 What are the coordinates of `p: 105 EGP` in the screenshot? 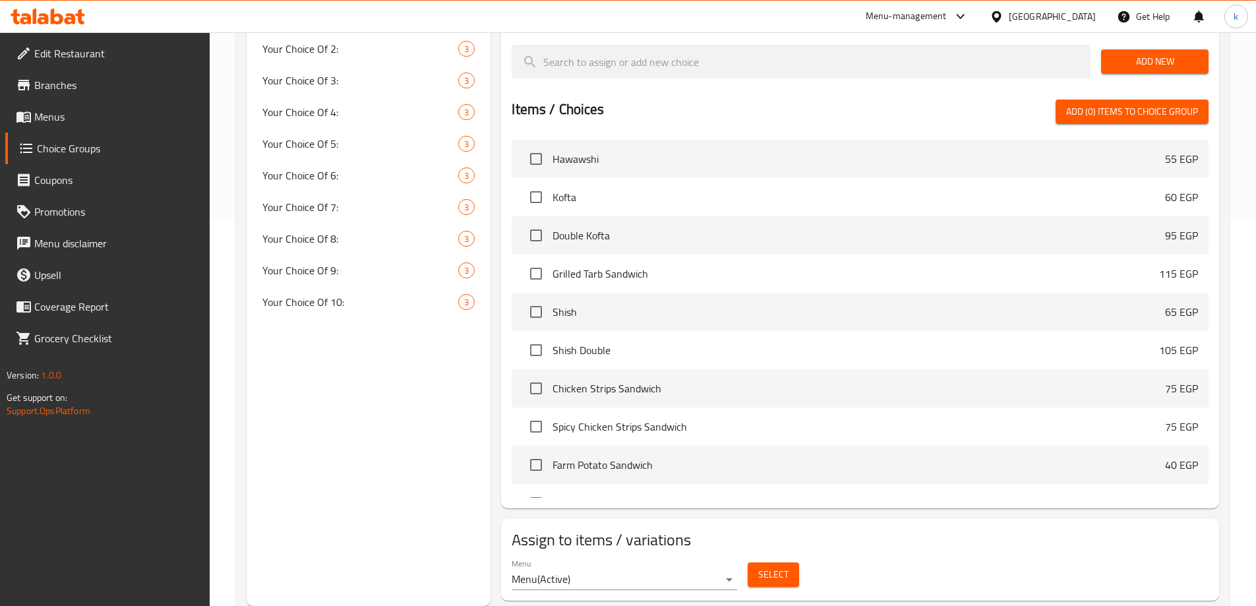 It's located at (1178, 350).